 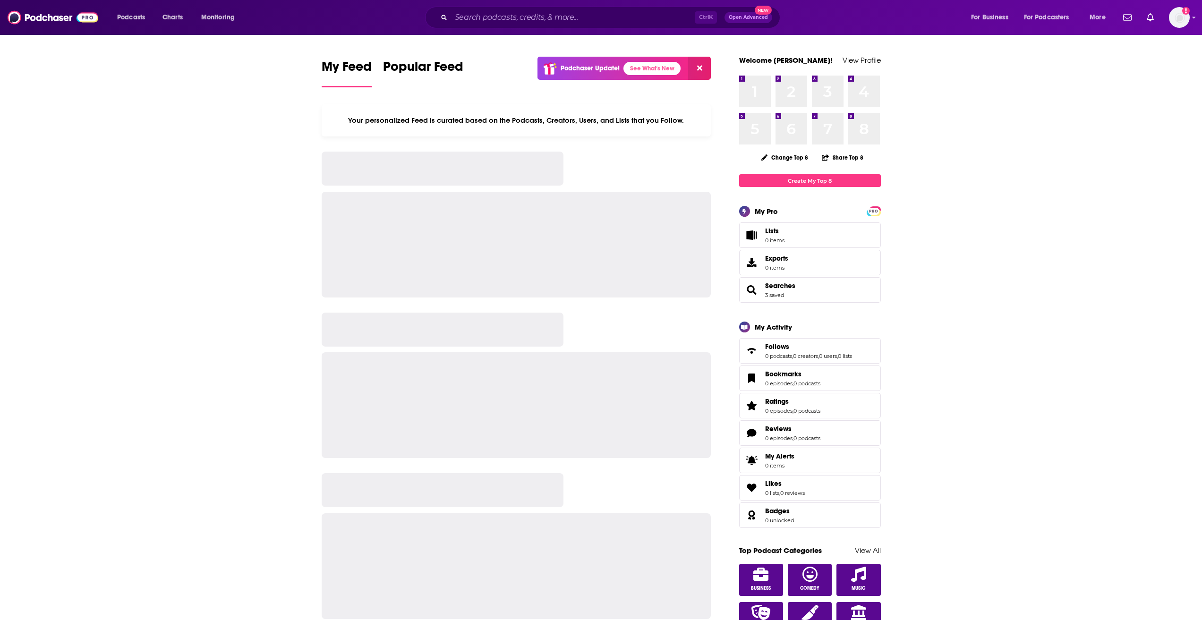 I want to click on span: Ratings, so click(x=777, y=402).